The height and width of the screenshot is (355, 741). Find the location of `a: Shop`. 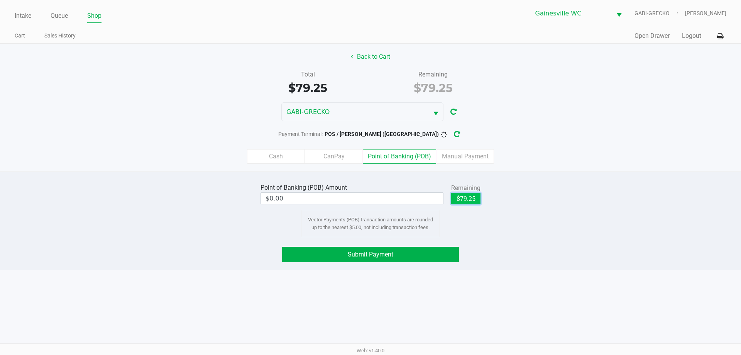

a: Shop is located at coordinates (94, 16).